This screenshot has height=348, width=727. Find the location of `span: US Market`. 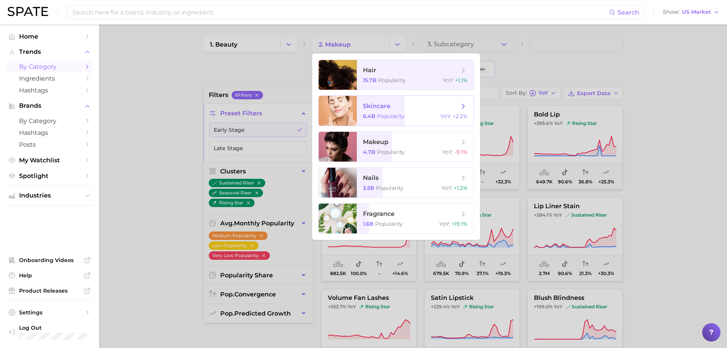

span: US Market is located at coordinates (697, 12).